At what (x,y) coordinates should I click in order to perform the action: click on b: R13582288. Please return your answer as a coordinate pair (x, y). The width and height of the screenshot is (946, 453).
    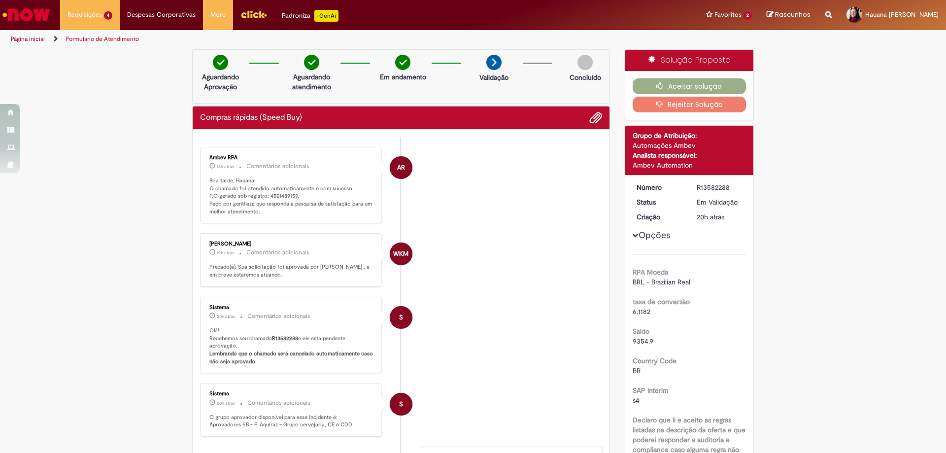
    Looking at the image, I should click on (285, 338).